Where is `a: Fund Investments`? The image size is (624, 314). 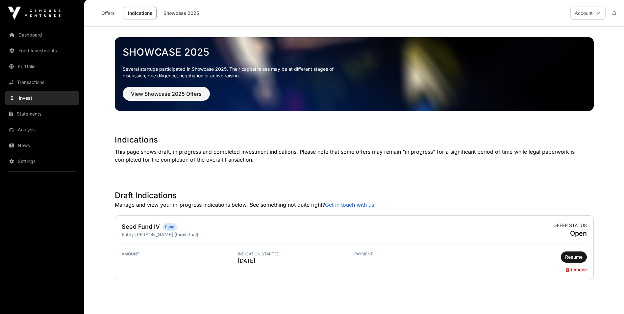
a: Fund Investments is located at coordinates (42, 51).